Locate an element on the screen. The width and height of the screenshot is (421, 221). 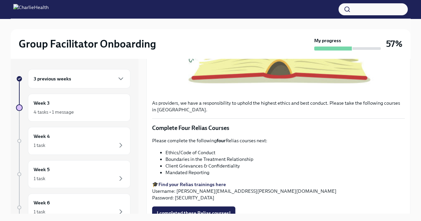
h6: Week 5 is located at coordinates (42, 170).